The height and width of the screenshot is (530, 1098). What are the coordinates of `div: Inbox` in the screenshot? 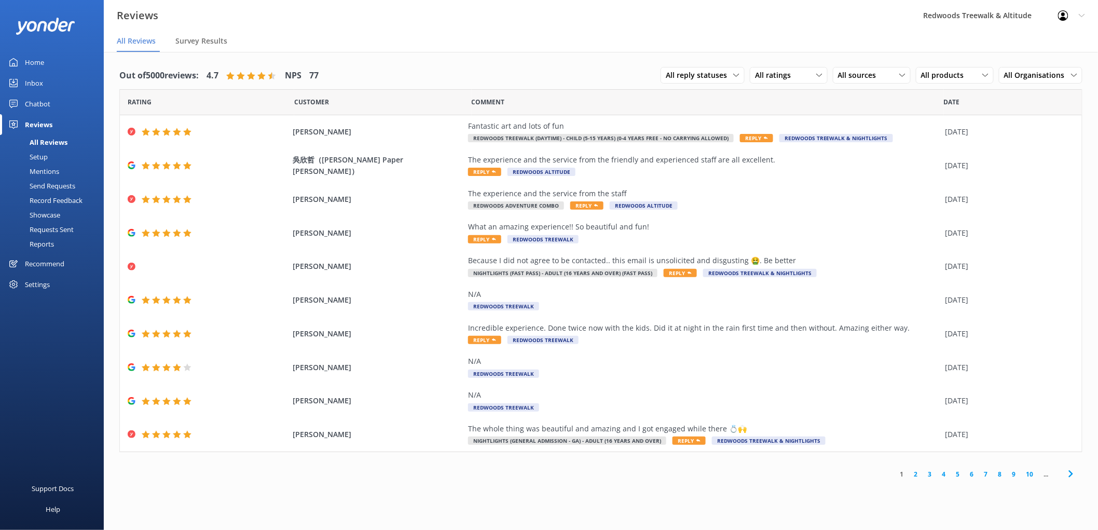 It's located at (34, 83).